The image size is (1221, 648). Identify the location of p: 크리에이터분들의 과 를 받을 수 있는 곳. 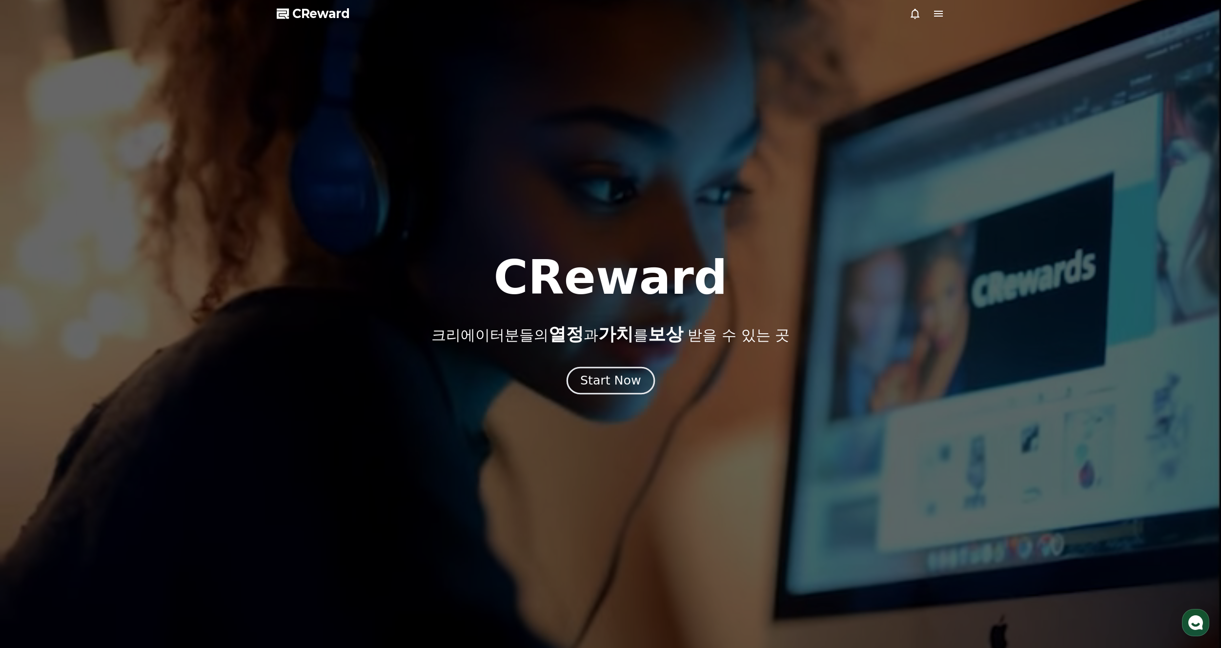
(610, 334).